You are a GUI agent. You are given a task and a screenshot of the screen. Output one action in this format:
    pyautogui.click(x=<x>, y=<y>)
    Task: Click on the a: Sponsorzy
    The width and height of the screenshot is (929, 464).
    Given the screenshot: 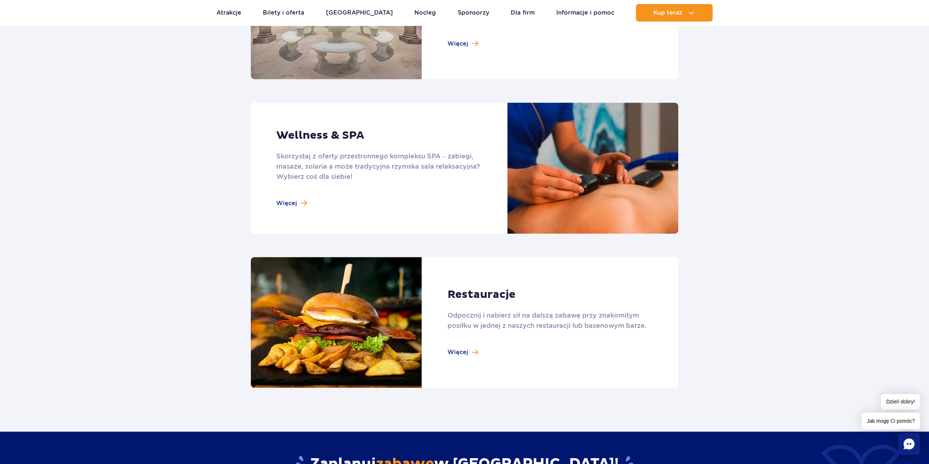 What is the action you would take?
    pyautogui.click(x=473, y=13)
    